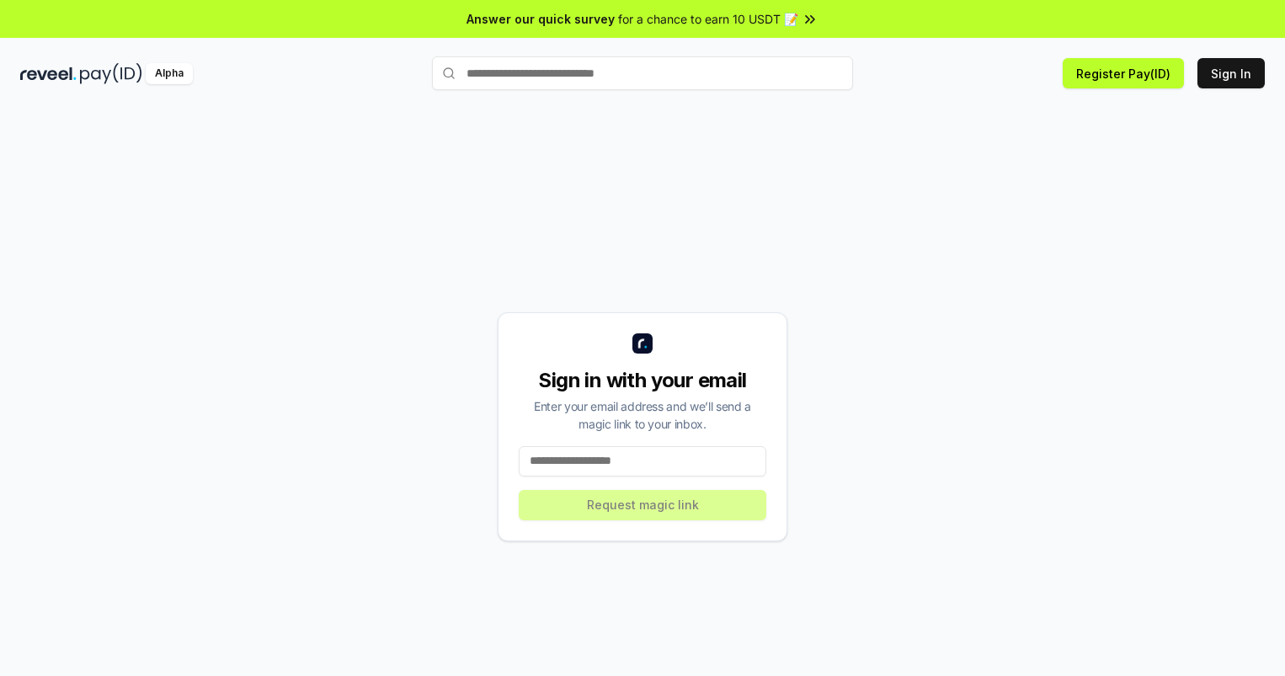  Describe the element at coordinates (111, 73) in the screenshot. I see `img: pay_id` at that location.